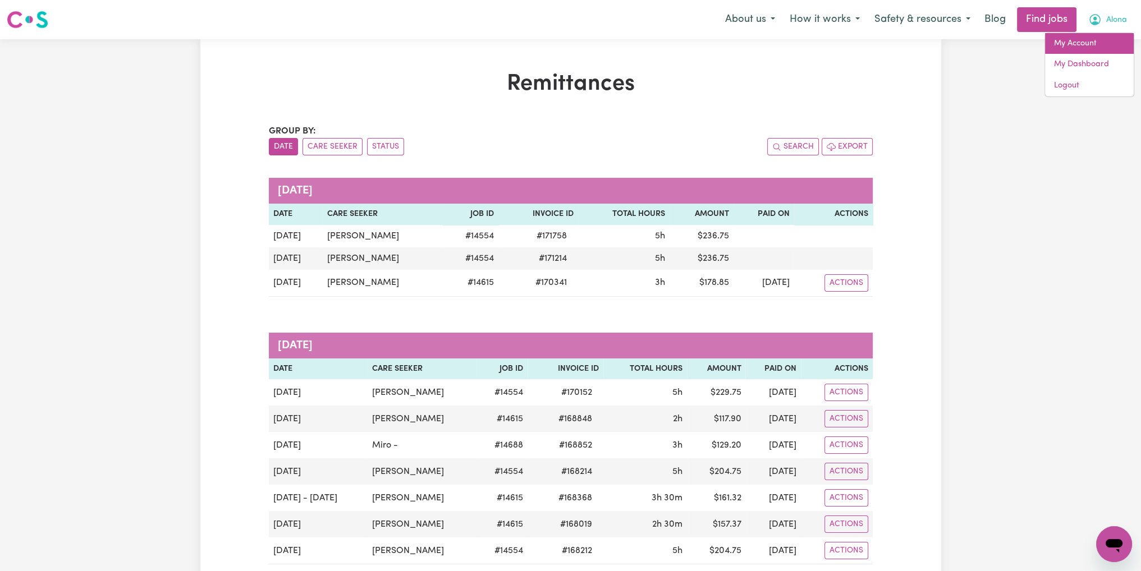  What do you see at coordinates (28, 20) in the screenshot?
I see `a: Careseekers logo` at bounding box center [28, 20].